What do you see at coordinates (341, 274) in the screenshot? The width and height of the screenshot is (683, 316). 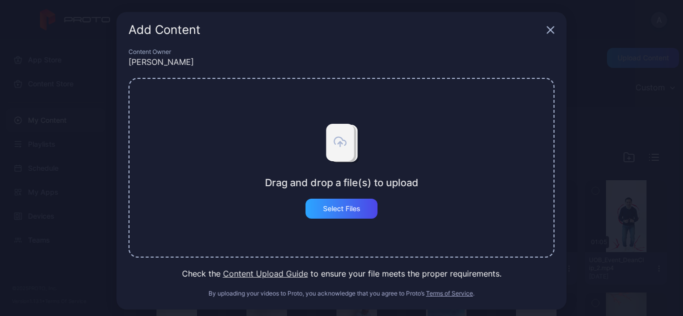 I see `div: Check the to ensure your file meets the proper requirements.` at bounding box center [341, 274].